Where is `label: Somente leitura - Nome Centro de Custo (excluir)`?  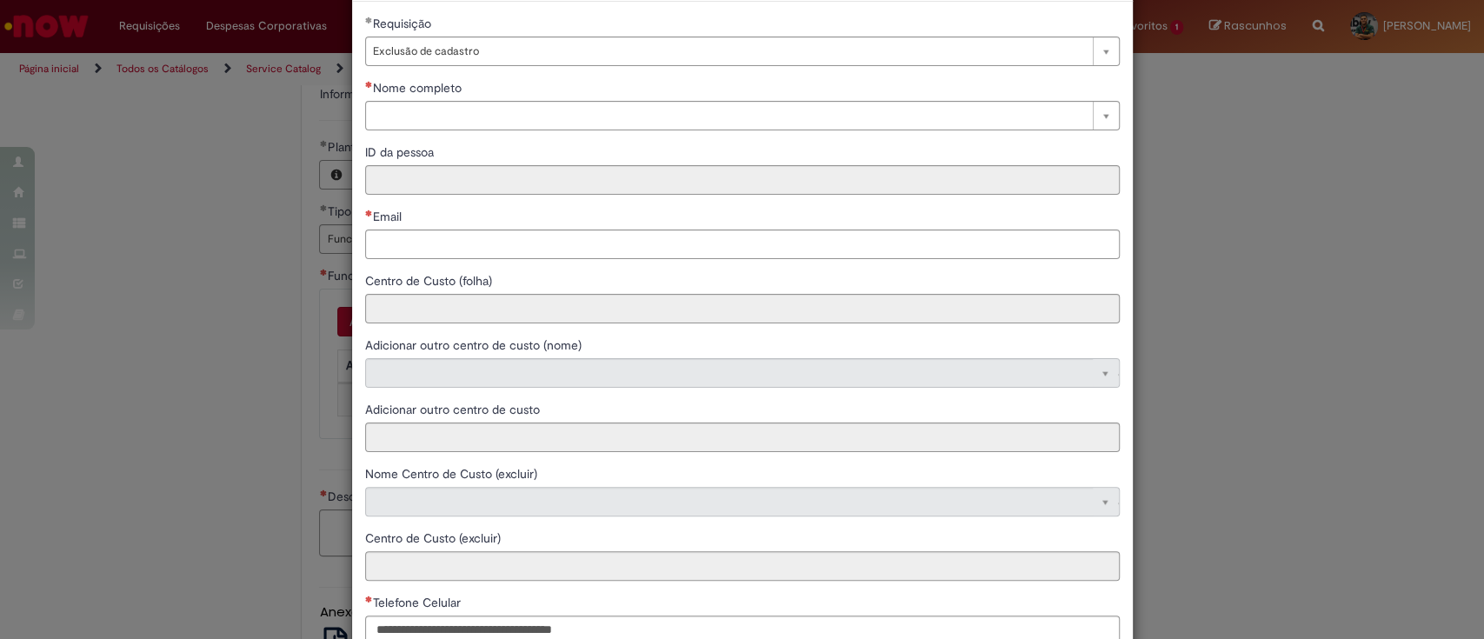 label: Somente leitura - Nome Centro de Custo (excluir) is located at coordinates (453, 474).